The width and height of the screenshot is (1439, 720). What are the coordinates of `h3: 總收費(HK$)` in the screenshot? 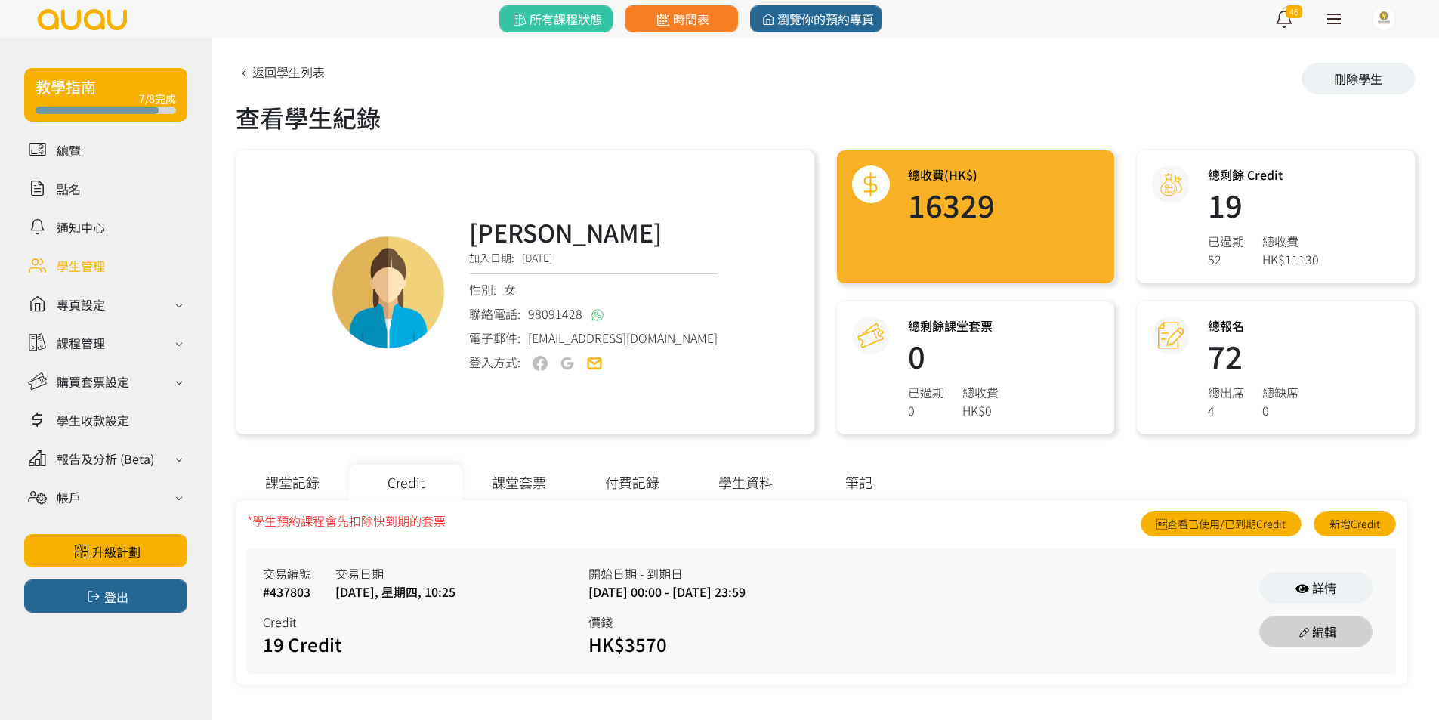 It's located at (951, 174).